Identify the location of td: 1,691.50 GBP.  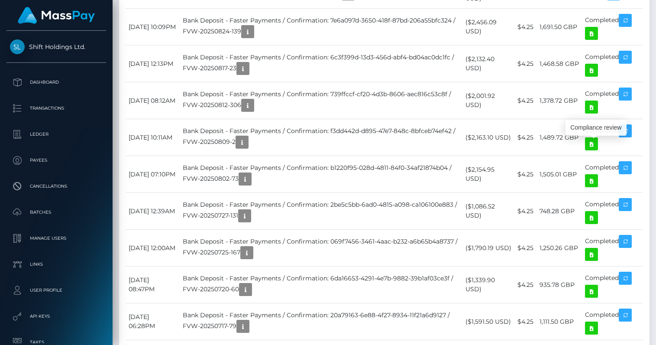
(559, 27).